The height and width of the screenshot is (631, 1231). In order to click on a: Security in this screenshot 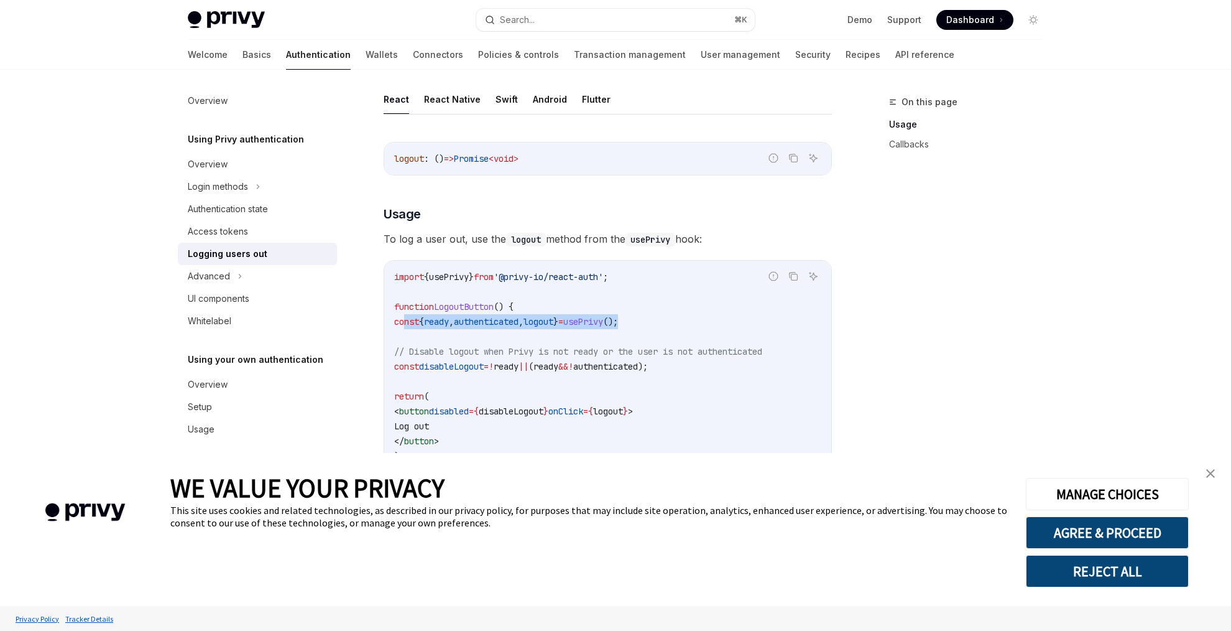, I will do `click(813, 55)`.